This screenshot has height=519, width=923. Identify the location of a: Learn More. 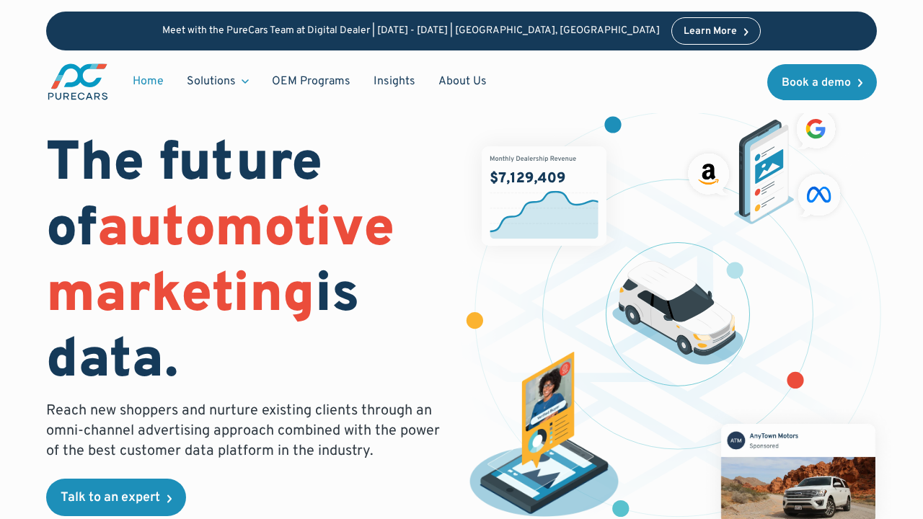
(716, 31).